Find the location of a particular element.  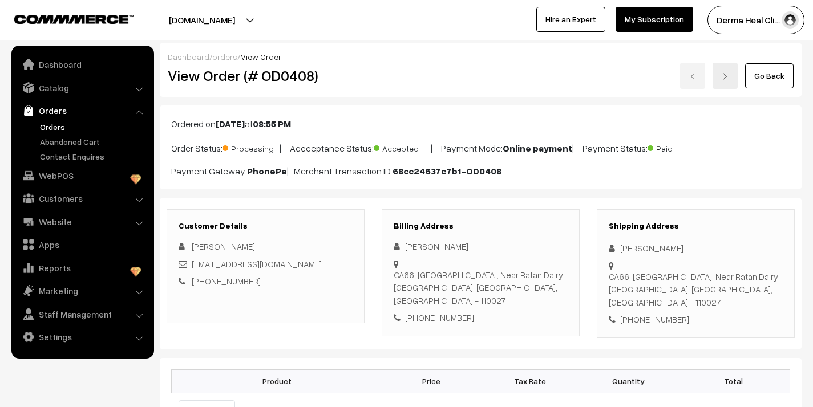

th: Product is located at coordinates (277, 381).